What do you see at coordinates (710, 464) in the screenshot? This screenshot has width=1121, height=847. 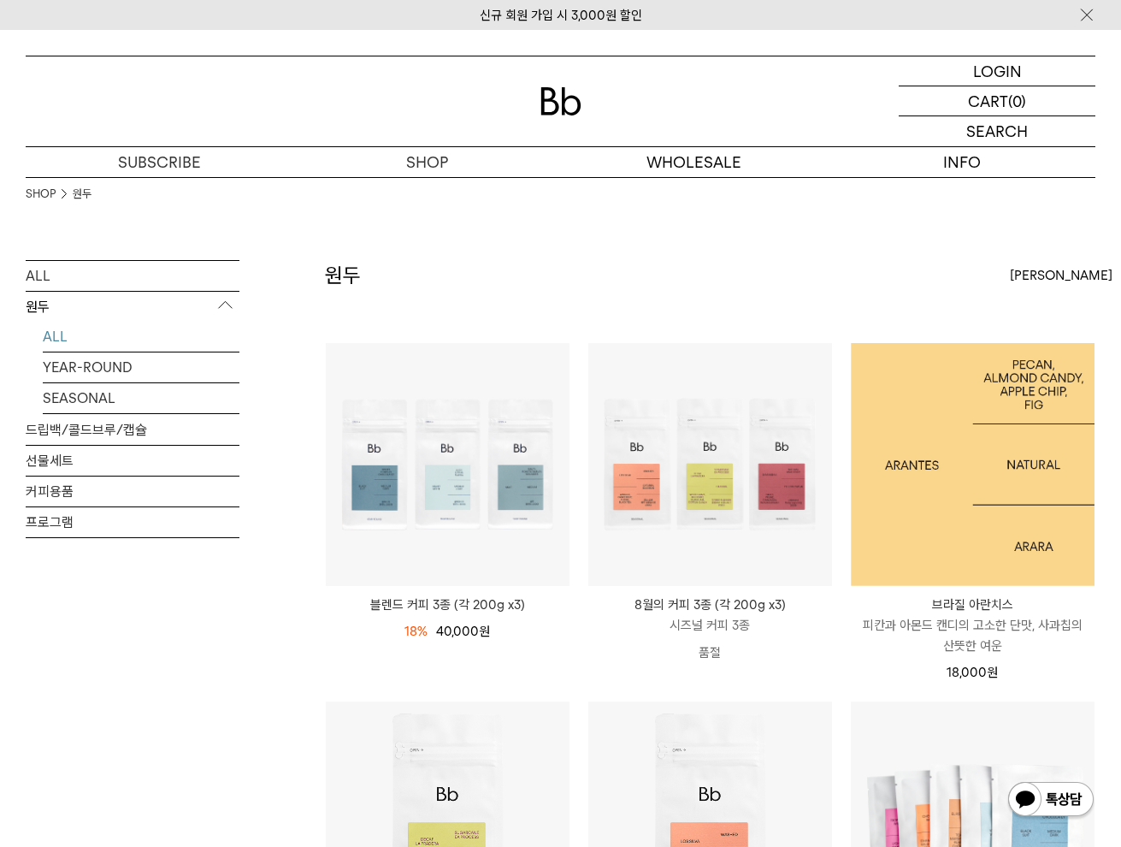 I see `img: 8월의 커피 3종 (각 200g x3)` at bounding box center [710, 464].